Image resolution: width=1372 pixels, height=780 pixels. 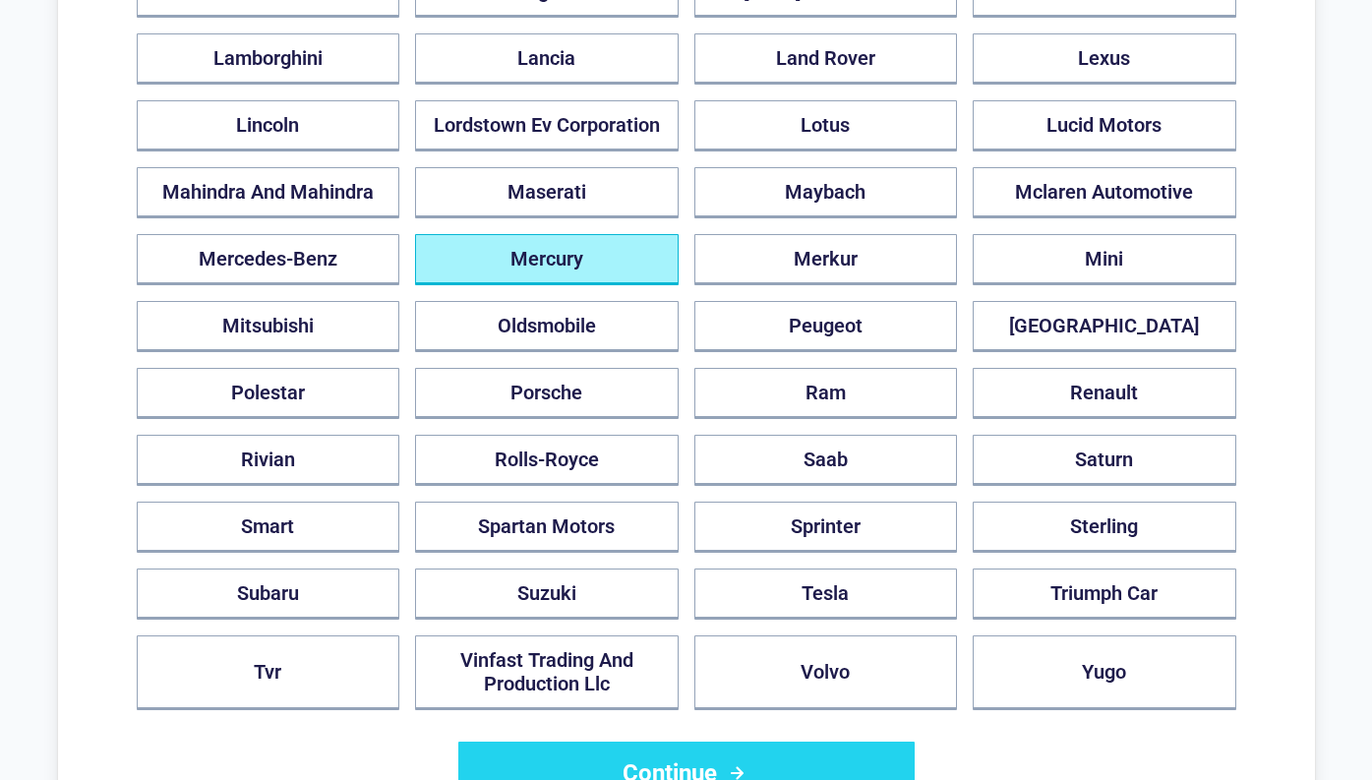 What do you see at coordinates (268, 594) in the screenshot?
I see `button: Subaru` at bounding box center [268, 594].